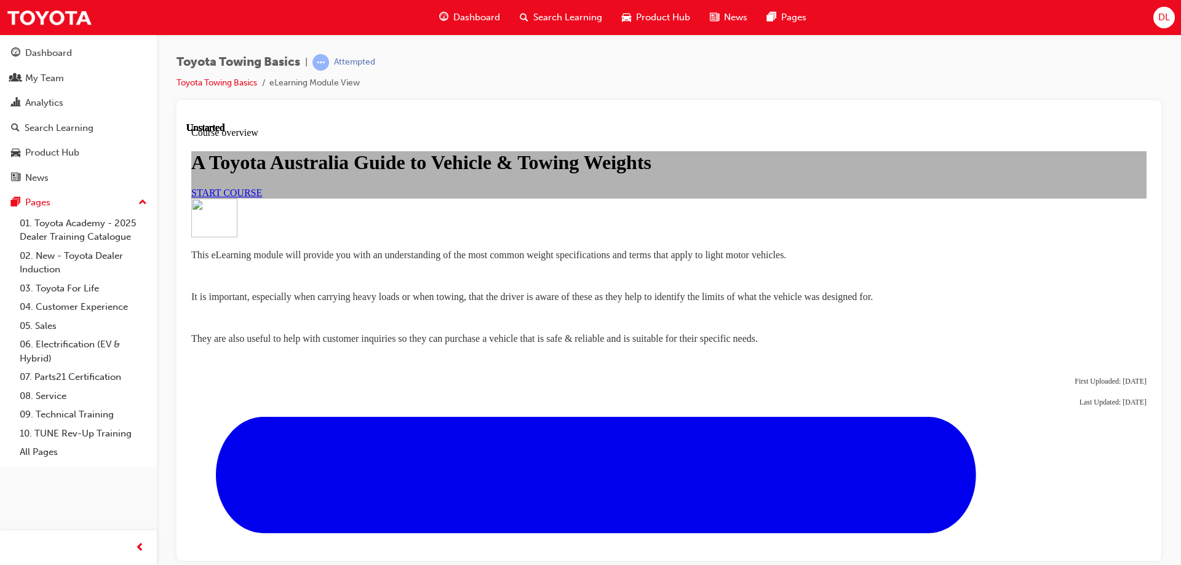  I want to click on a: Analytics, so click(78, 103).